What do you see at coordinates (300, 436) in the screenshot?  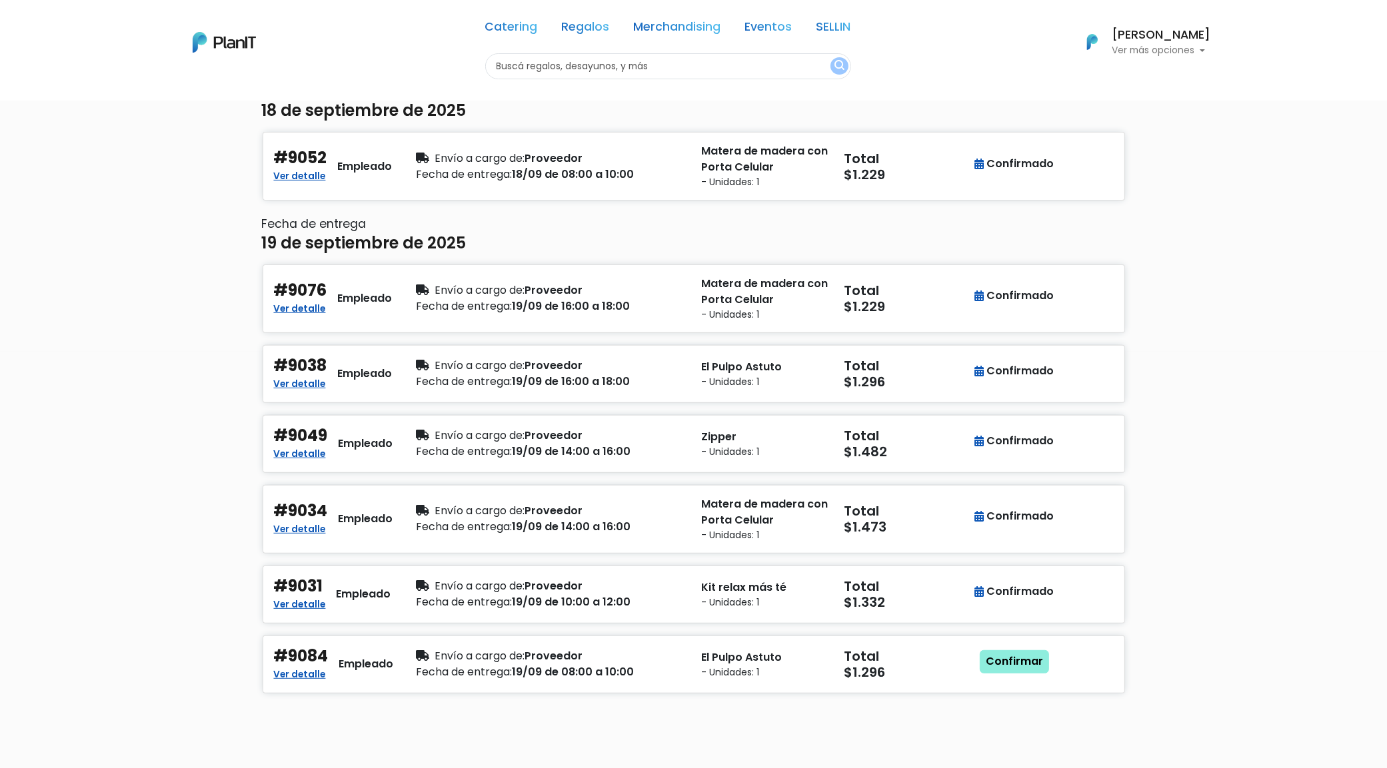 I see `h4: #9049` at bounding box center [300, 436].